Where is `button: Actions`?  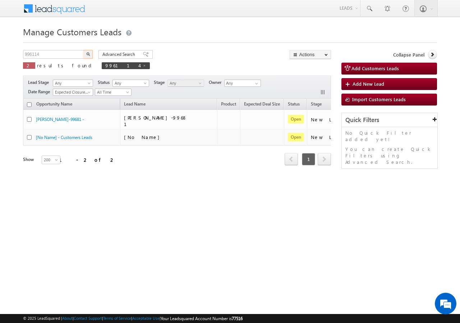
button: Actions is located at coordinates (310, 54).